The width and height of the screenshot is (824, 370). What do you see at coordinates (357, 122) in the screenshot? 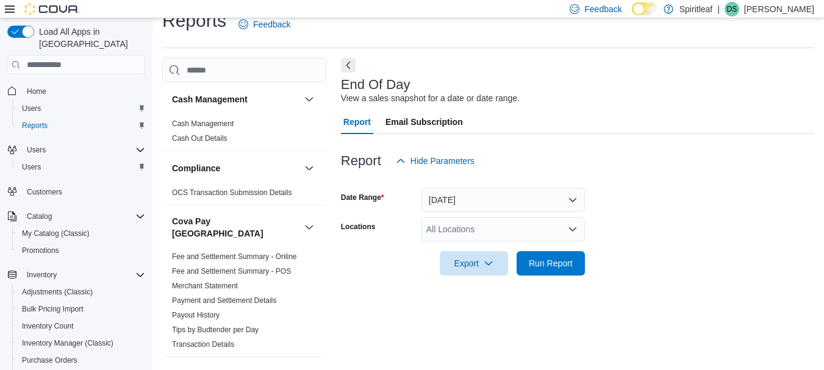
I see `span: Report` at bounding box center [357, 122].